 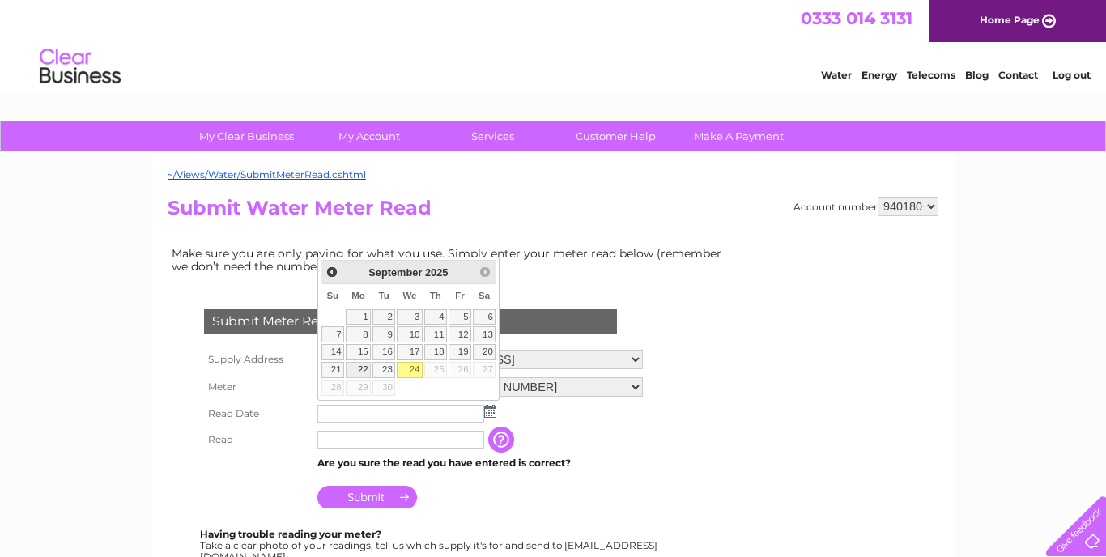 What do you see at coordinates (266, 174) in the screenshot?
I see `a: ~/Views/Water/SubmitMeterRead.cshtml` at bounding box center [266, 174].